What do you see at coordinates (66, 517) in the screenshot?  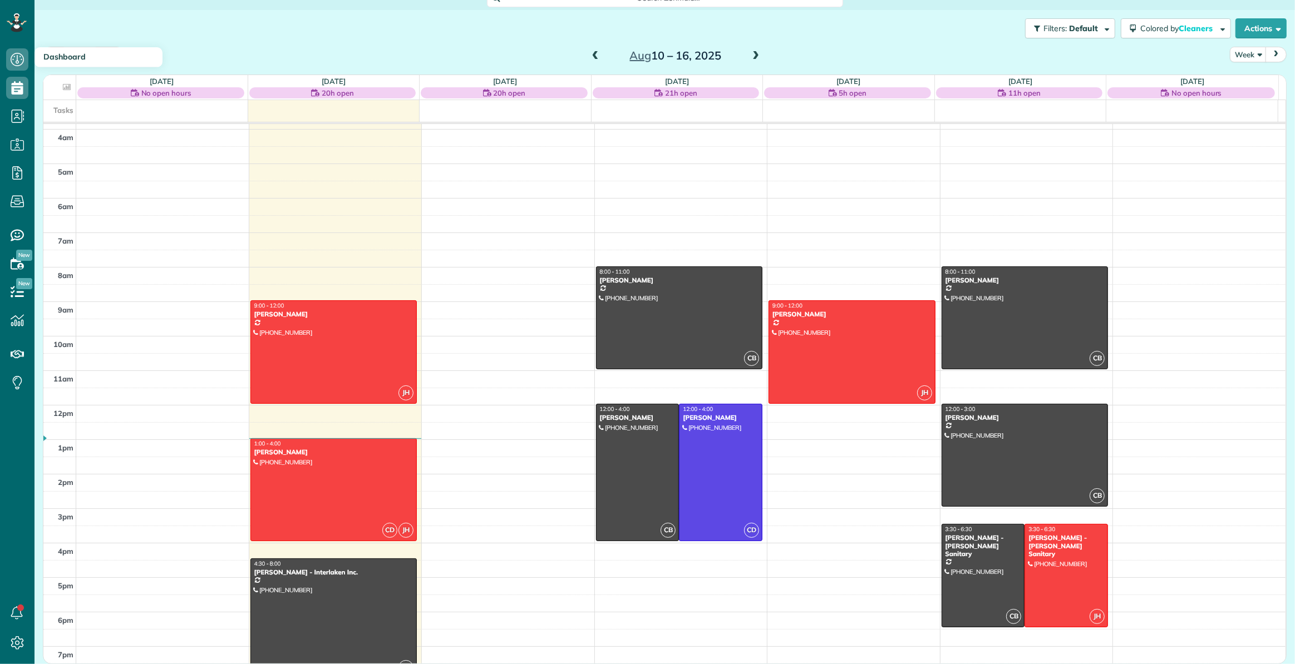 I see `span: 3pm` at bounding box center [66, 517].